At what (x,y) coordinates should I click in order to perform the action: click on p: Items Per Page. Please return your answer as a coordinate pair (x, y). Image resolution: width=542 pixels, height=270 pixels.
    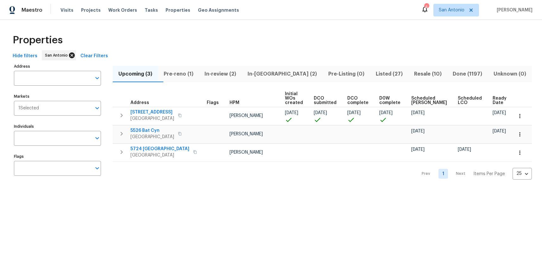
    Looking at the image, I should click on (489, 174).